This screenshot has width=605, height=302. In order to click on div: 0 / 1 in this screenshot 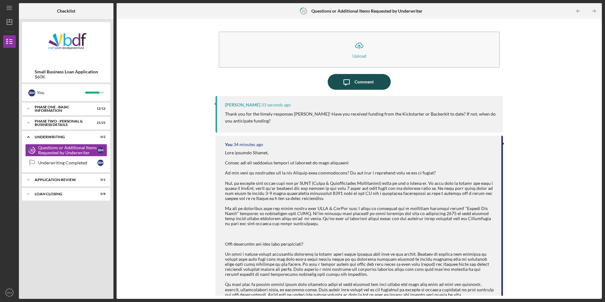, I will do `click(100, 180)`.